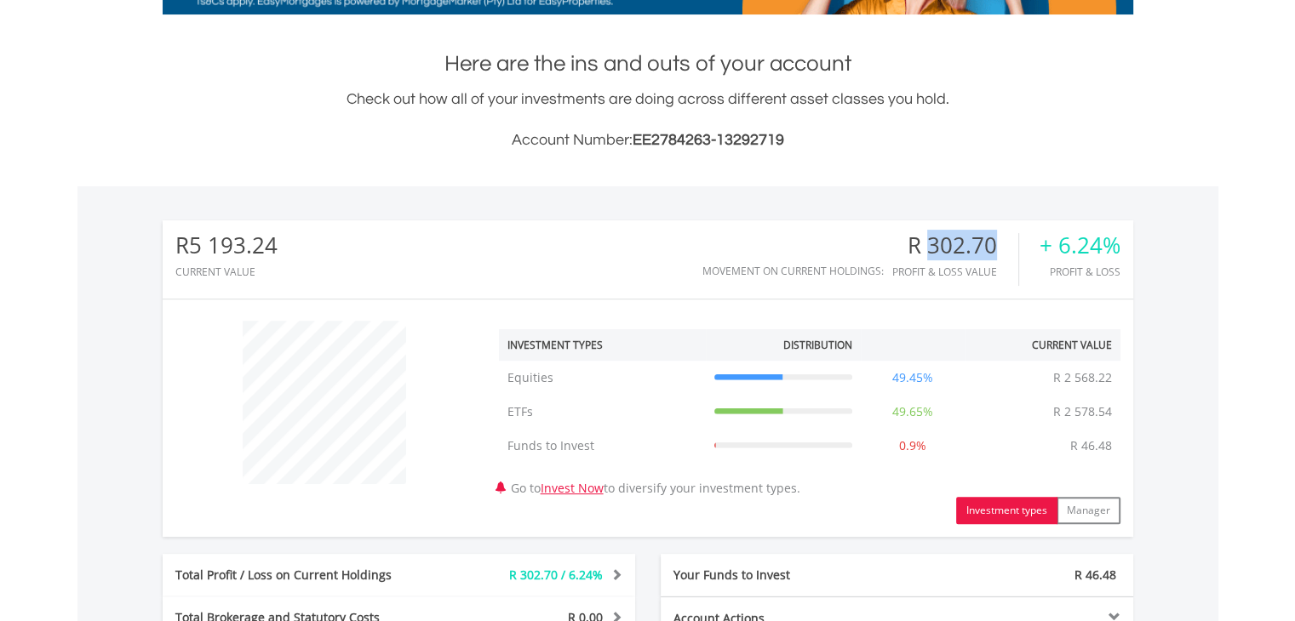  I want to click on a: Invest Now, so click(572, 488).